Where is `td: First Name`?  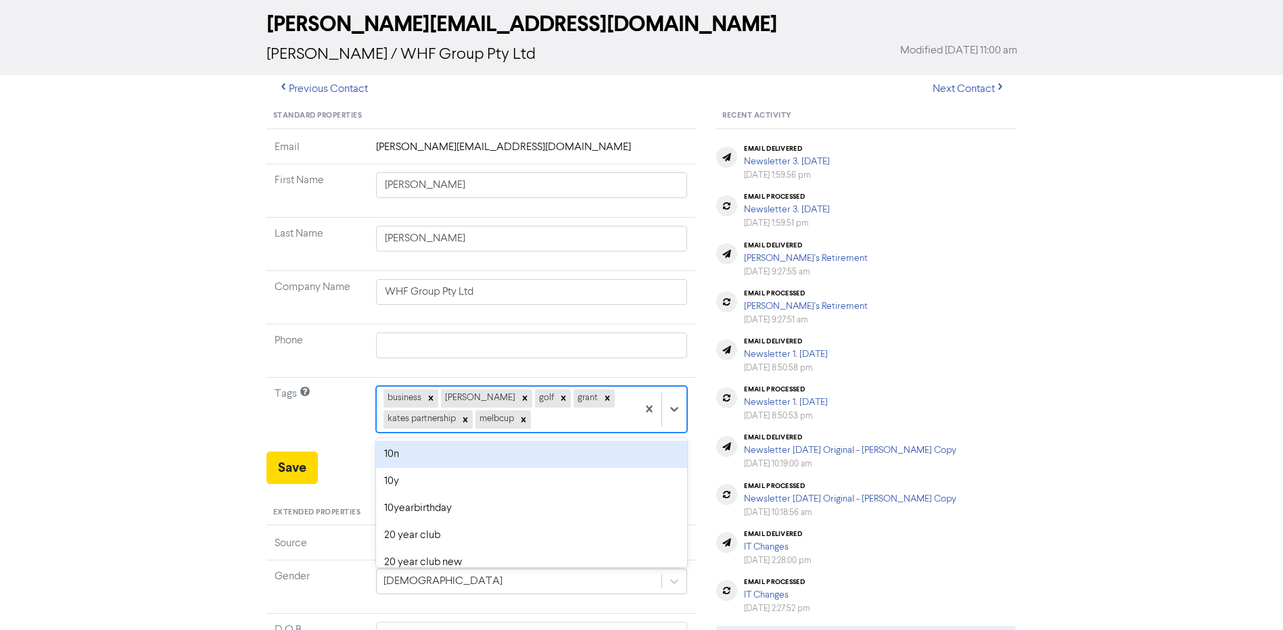 td: First Name is located at coordinates (317, 191).